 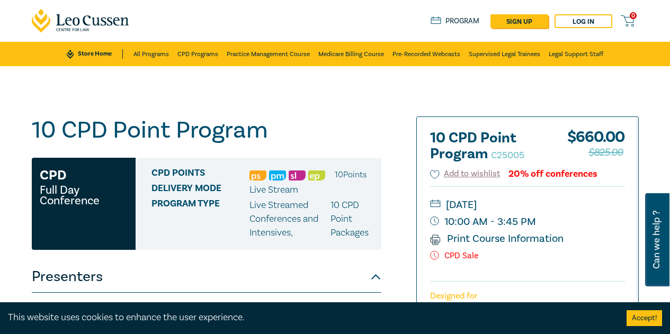 What do you see at coordinates (596, 149) in the screenshot?
I see `div: $ 660.00` at bounding box center [596, 149].